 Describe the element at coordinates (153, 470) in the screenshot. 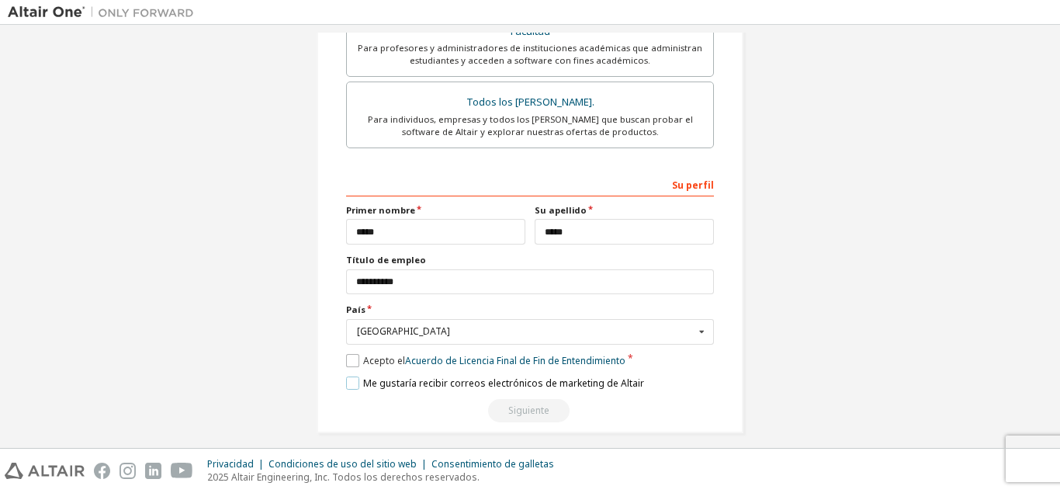

I see `img: linkedin.svg` at that location.